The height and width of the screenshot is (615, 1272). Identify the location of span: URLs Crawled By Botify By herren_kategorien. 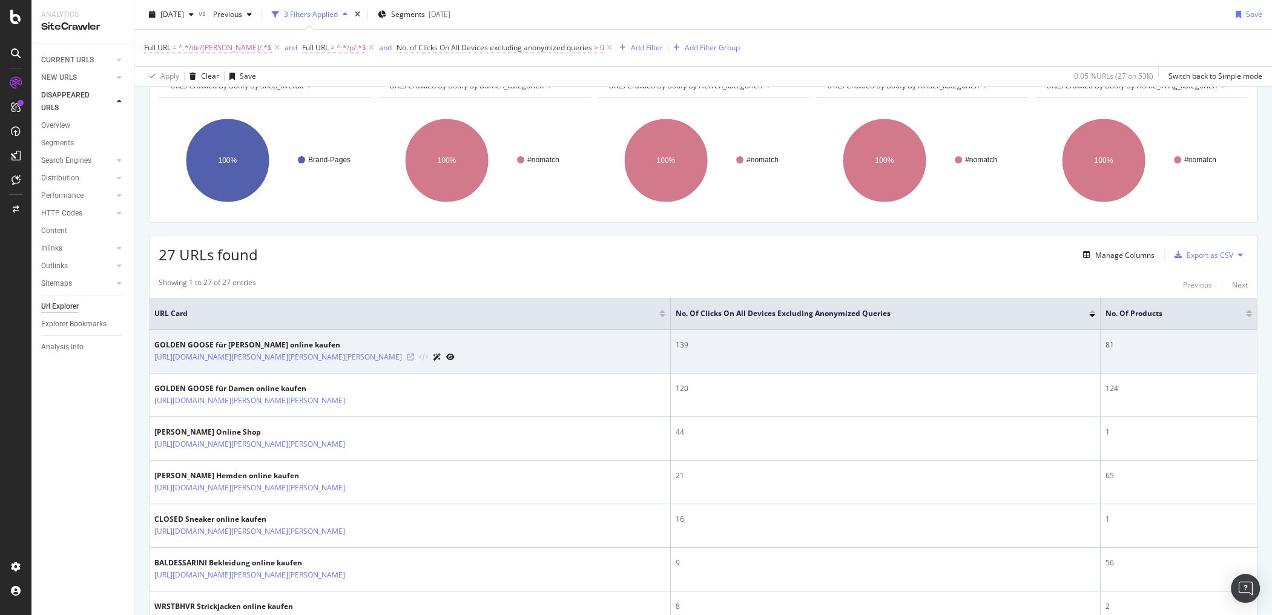
(685, 85).